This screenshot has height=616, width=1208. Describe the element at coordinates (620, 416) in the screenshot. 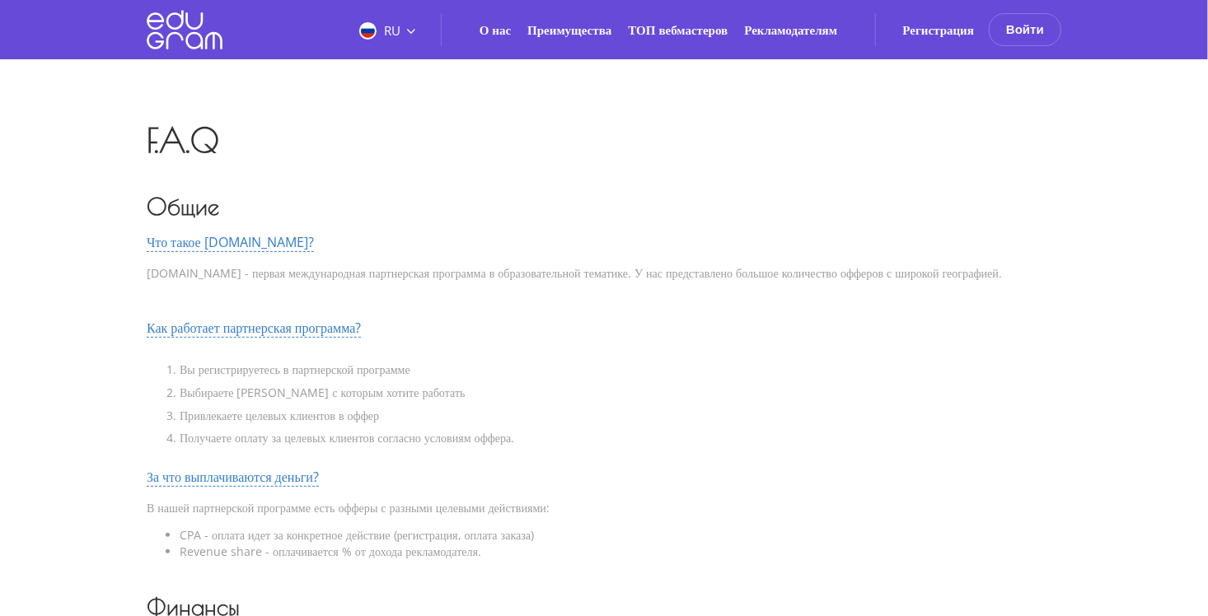

I see `li: Привлекаете целевых клиентов в оффер` at that location.